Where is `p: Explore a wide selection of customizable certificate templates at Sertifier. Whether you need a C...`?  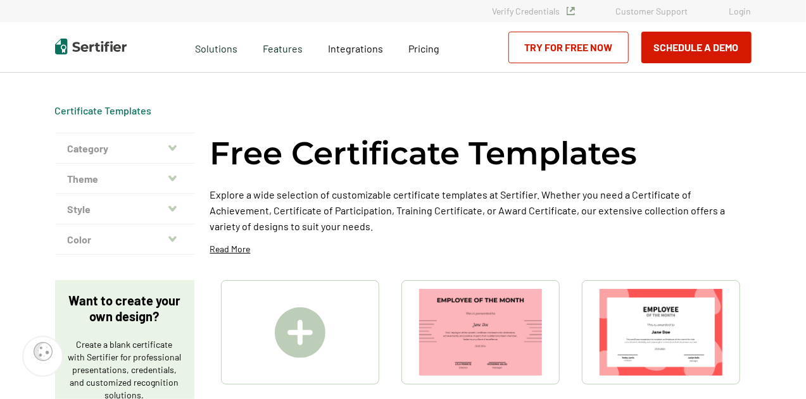 p: Explore a wide selection of customizable certificate templates at Sertifier. Whether you need a C... is located at coordinates (481, 210).